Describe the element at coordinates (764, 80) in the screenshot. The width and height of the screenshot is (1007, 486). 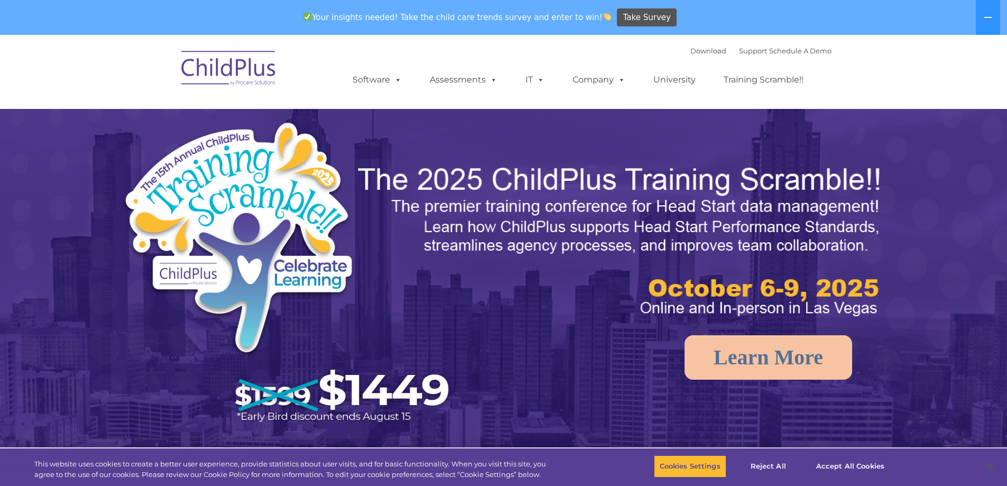
I see `a: Training Scramble!!` at that location.